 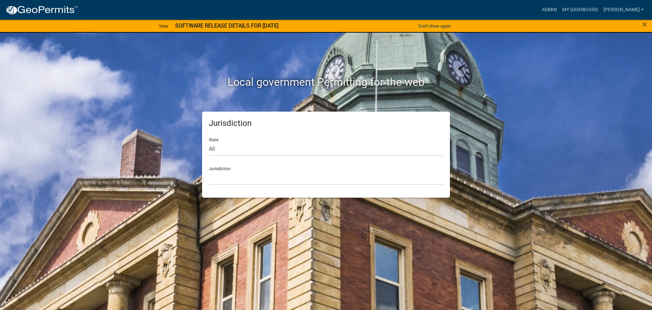 What do you see at coordinates (435, 26) in the screenshot?
I see `button: Don't show again` at bounding box center [435, 26].